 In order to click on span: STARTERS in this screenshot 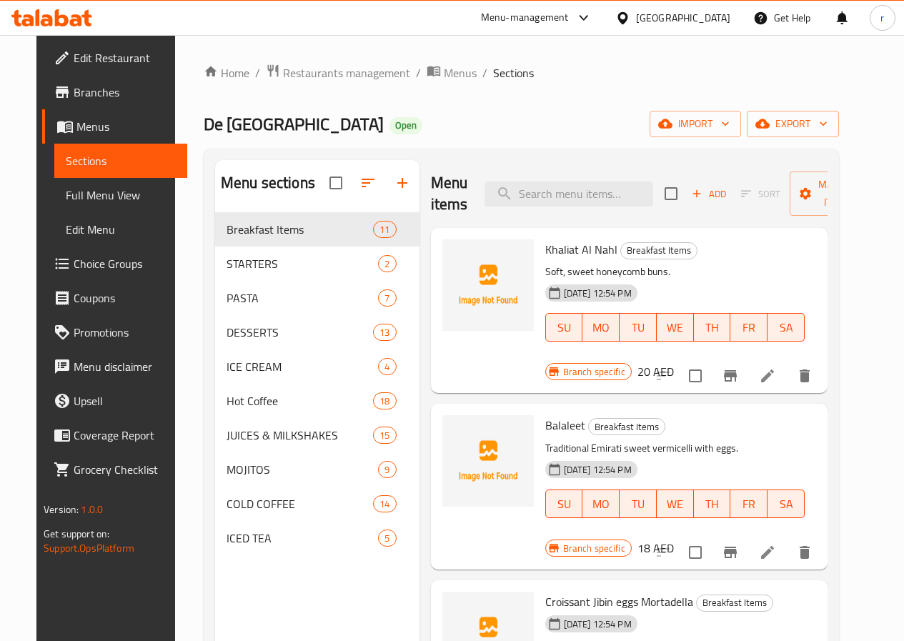, I will do `click(302, 264)`.